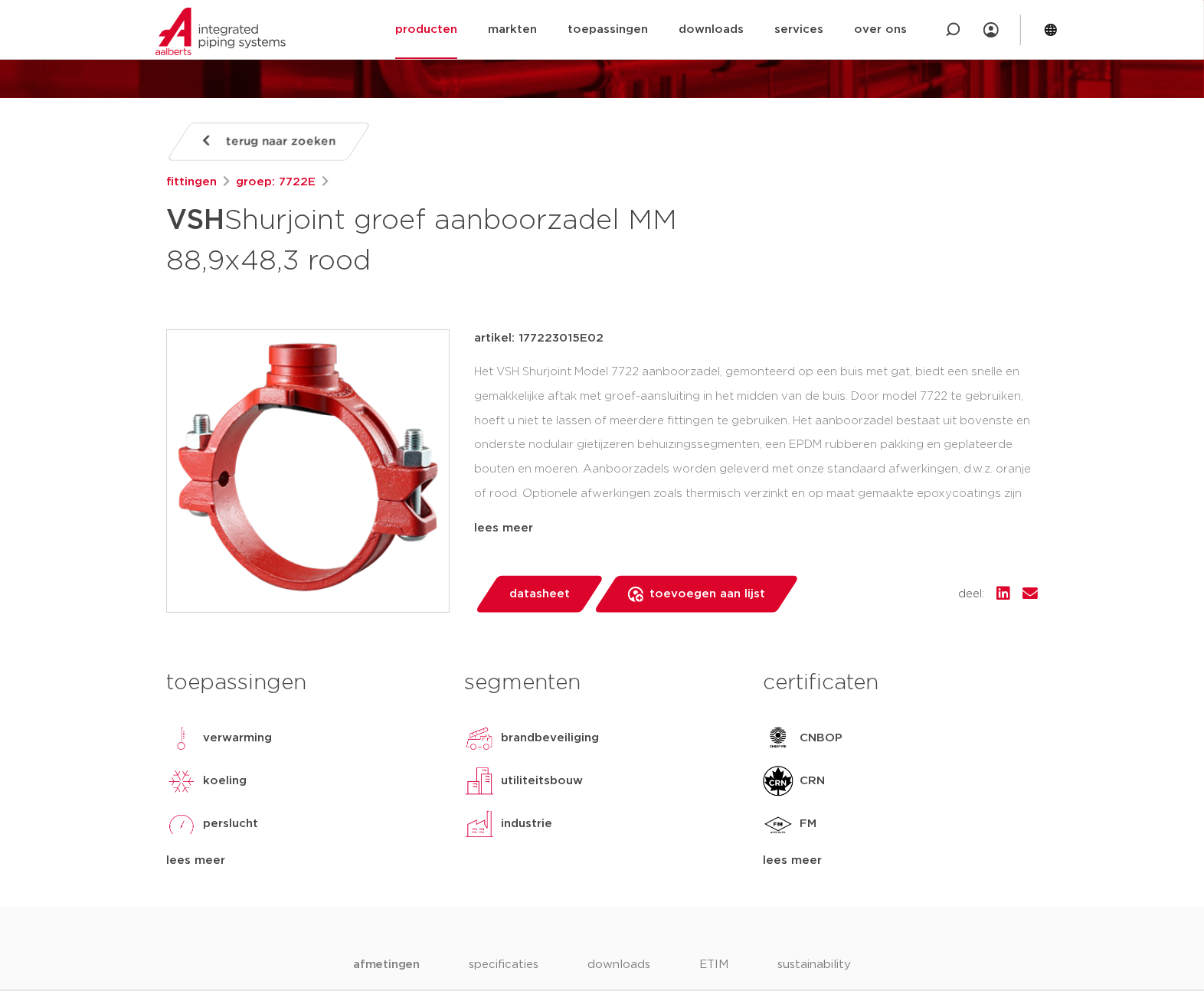 Image resolution: width=1204 pixels, height=991 pixels. Describe the element at coordinates (779, 738) in the screenshot. I see `img: CNBOP` at that location.